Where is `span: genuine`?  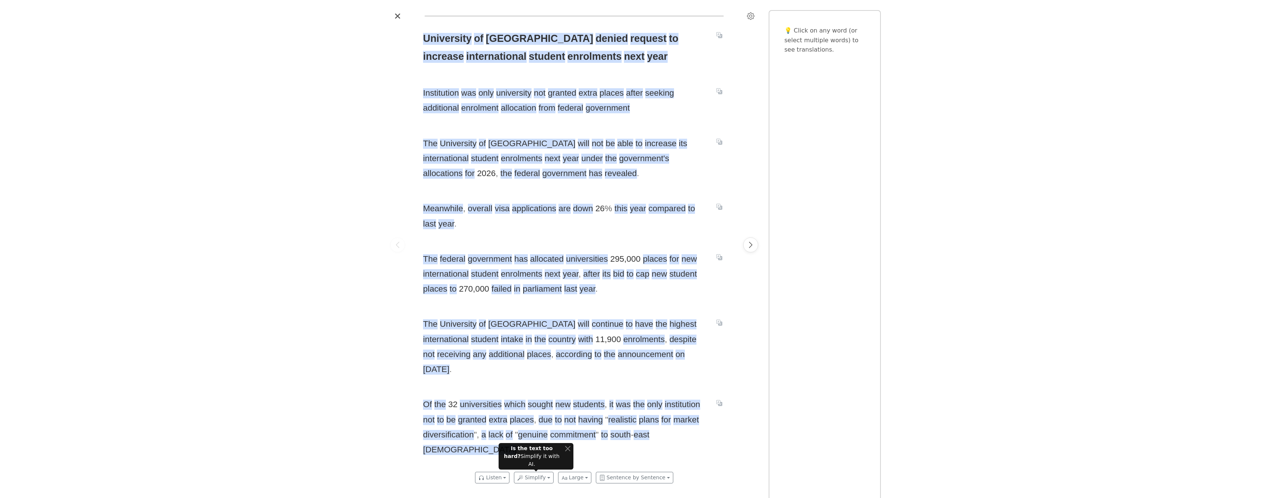 span: genuine is located at coordinates (533, 435).